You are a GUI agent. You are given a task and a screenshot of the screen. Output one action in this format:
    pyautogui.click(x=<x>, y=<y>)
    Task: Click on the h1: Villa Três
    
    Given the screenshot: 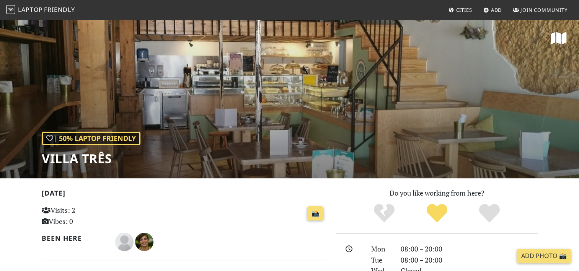 What is the action you would take?
    pyautogui.click(x=91, y=158)
    